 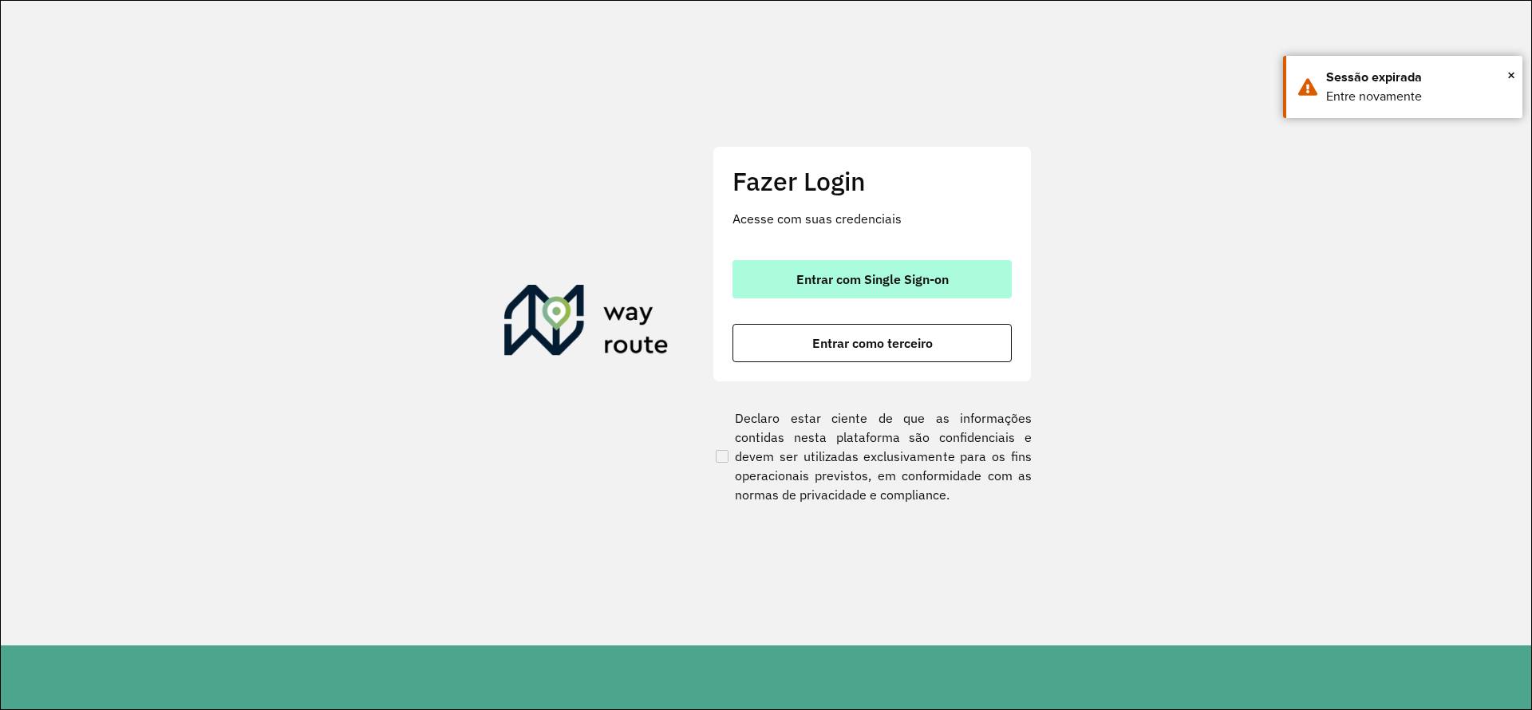 What do you see at coordinates (872, 219) in the screenshot?
I see `p: Acesse com suas credenciais` at bounding box center [872, 219].